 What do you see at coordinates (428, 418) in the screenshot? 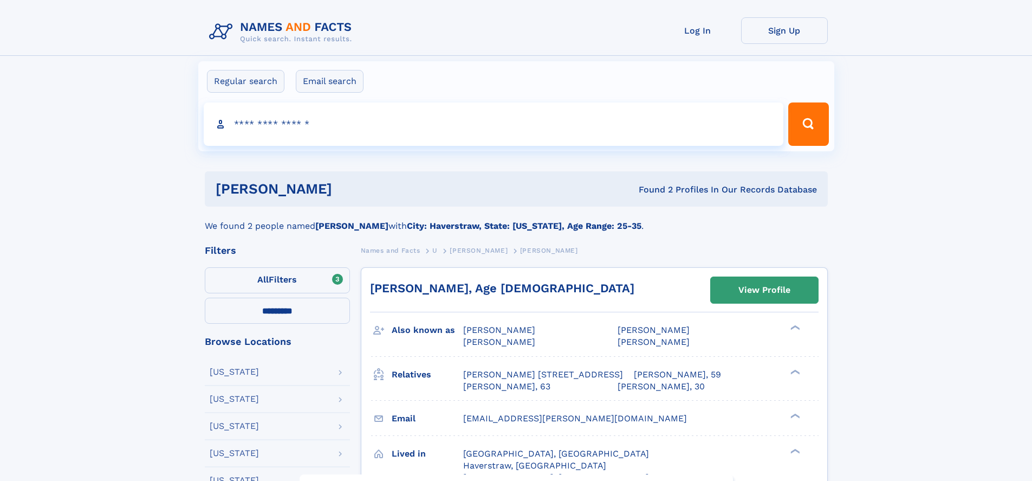
I see `h3: Email` at bounding box center [428, 418].